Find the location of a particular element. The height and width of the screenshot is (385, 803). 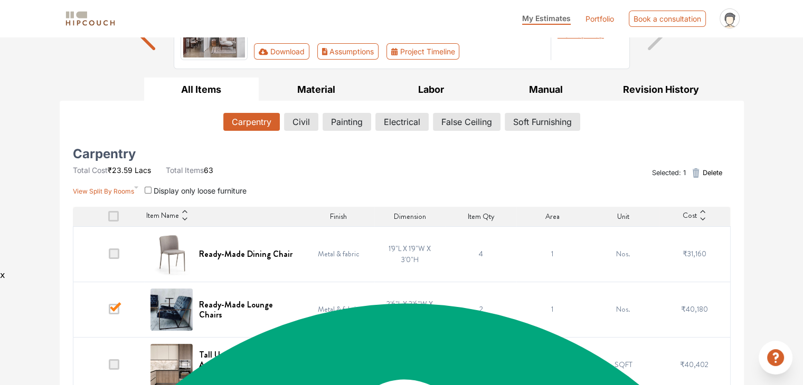

td: 2 is located at coordinates (481, 309).